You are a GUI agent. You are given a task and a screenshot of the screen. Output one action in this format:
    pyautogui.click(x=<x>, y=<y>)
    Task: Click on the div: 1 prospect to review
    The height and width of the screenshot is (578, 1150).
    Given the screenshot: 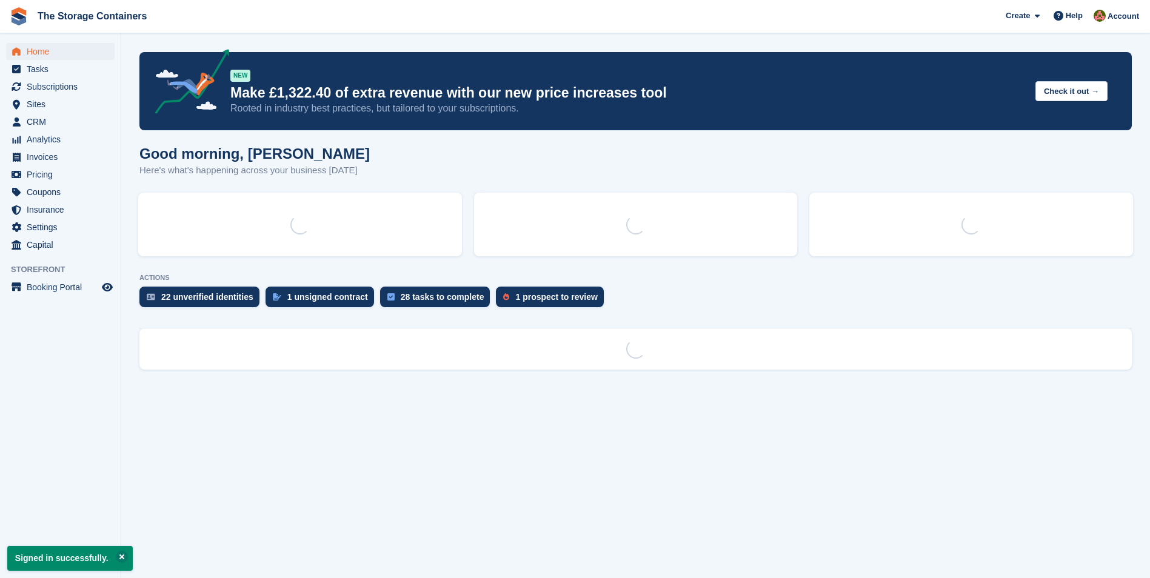 What is the action you would take?
    pyautogui.click(x=556, y=297)
    